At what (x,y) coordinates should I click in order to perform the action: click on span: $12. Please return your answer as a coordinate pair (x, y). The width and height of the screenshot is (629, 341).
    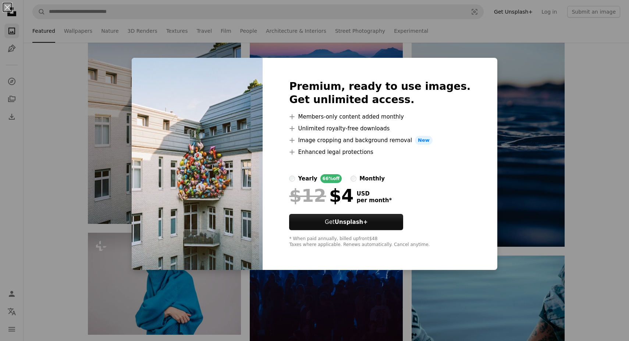
    Looking at the image, I should click on (307, 195).